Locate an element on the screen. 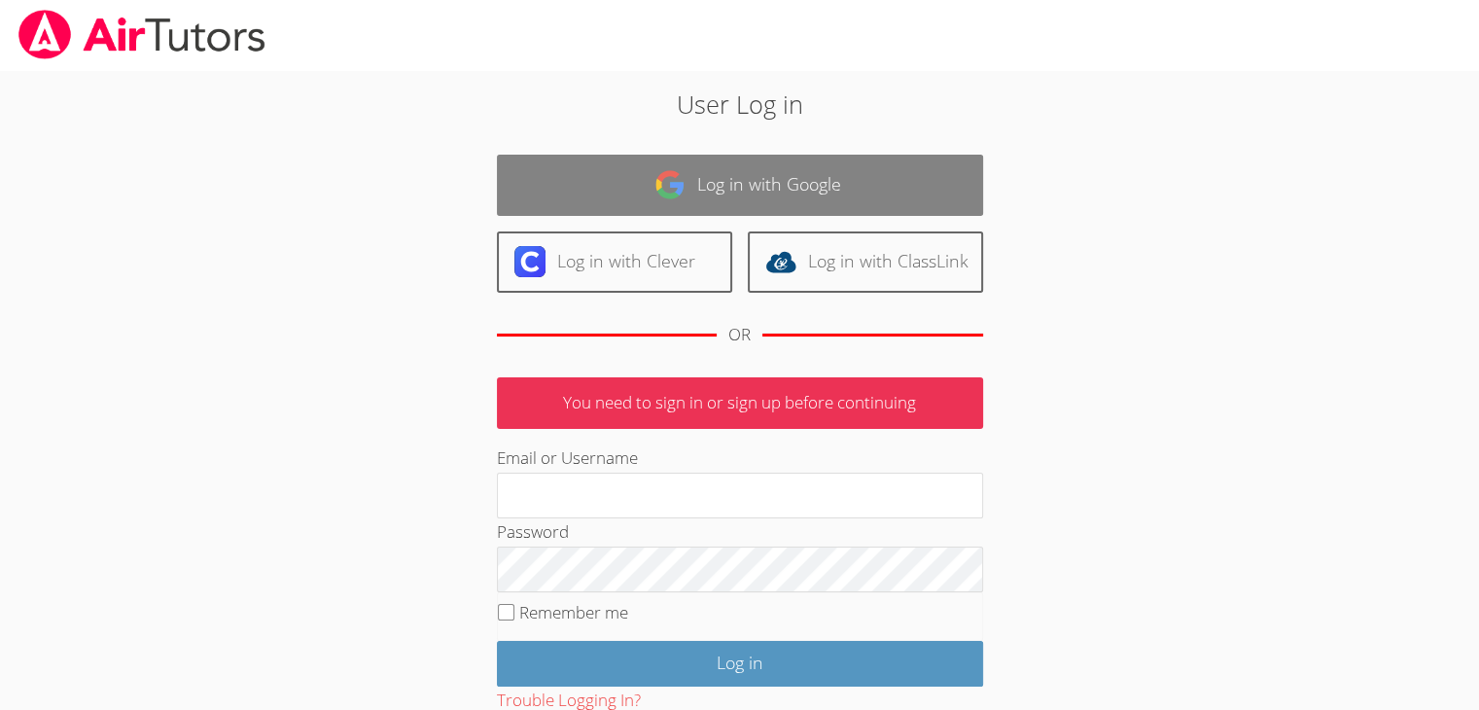 This screenshot has height=710, width=1479. label: Remember me is located at coordinates (574, 612).